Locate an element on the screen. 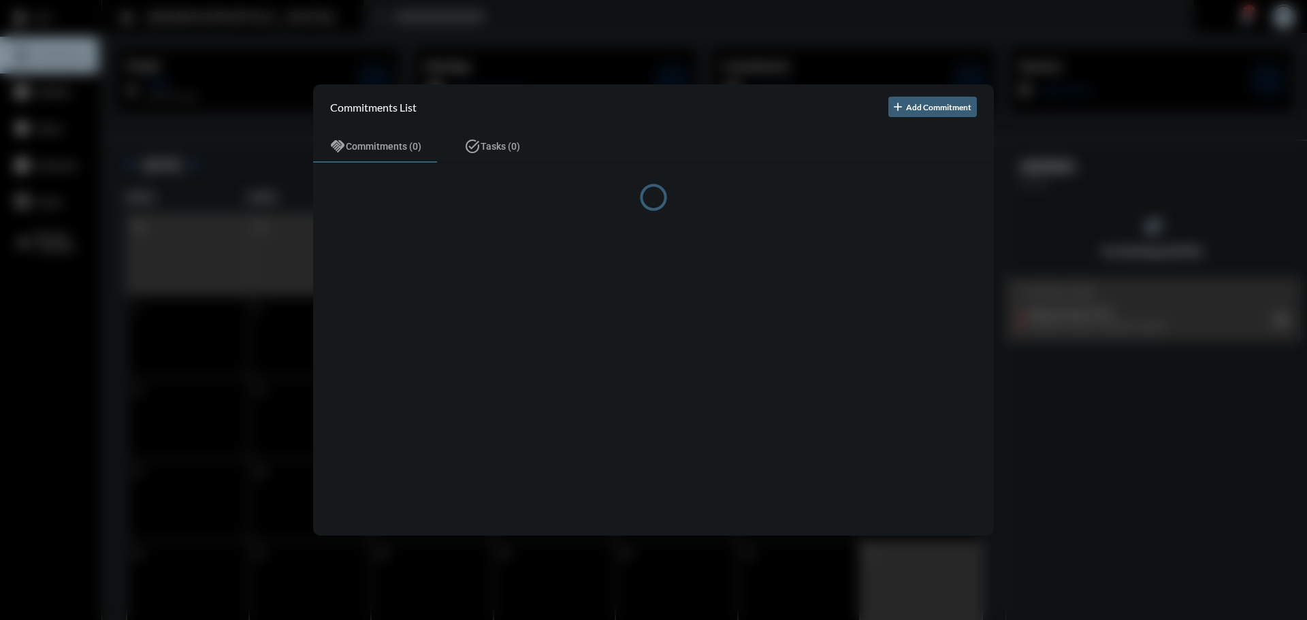 This screenshot has width=1307, height=620. span: Tasks (0) is located at coordinates (500, 146).